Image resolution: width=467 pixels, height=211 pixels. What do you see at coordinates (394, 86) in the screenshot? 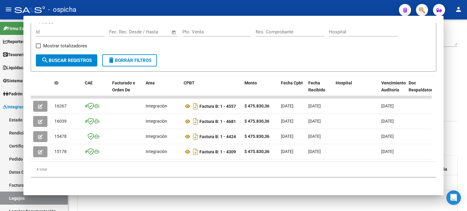
I see `span: Vencimiento Auditoría` at bounding box center [394, 86].